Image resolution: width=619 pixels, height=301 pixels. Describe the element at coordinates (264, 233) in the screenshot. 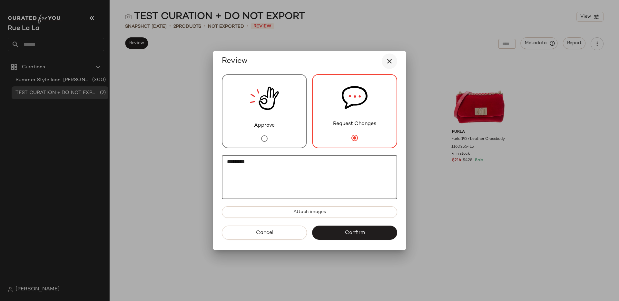

I see `span: Cancel` at that location.